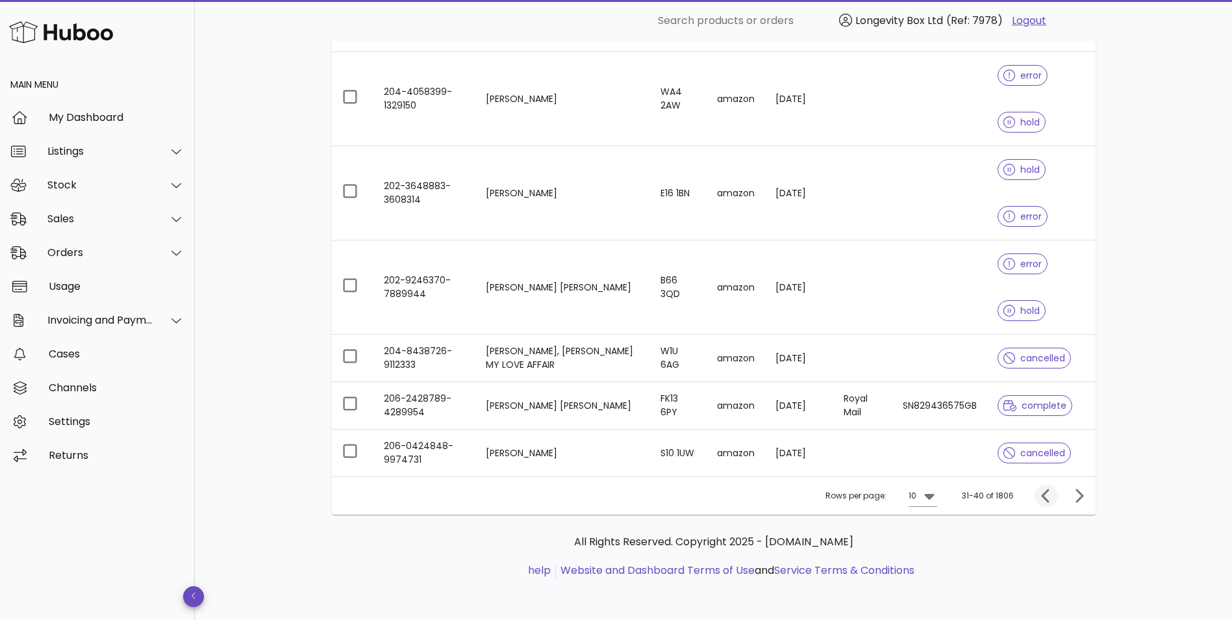 Image resolution: width=1232 pixels, height=620 pixels. What do you see at coordinates (100, 320) in the screenshot?
I see `div: Invoicing and Payments` at bounding box center [100, 320].